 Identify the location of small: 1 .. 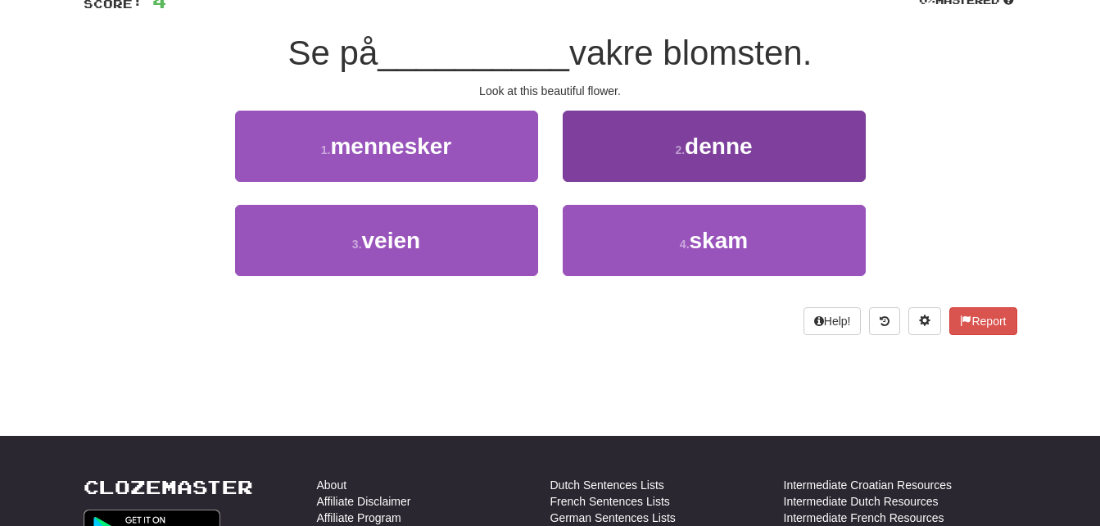
(326, 150).